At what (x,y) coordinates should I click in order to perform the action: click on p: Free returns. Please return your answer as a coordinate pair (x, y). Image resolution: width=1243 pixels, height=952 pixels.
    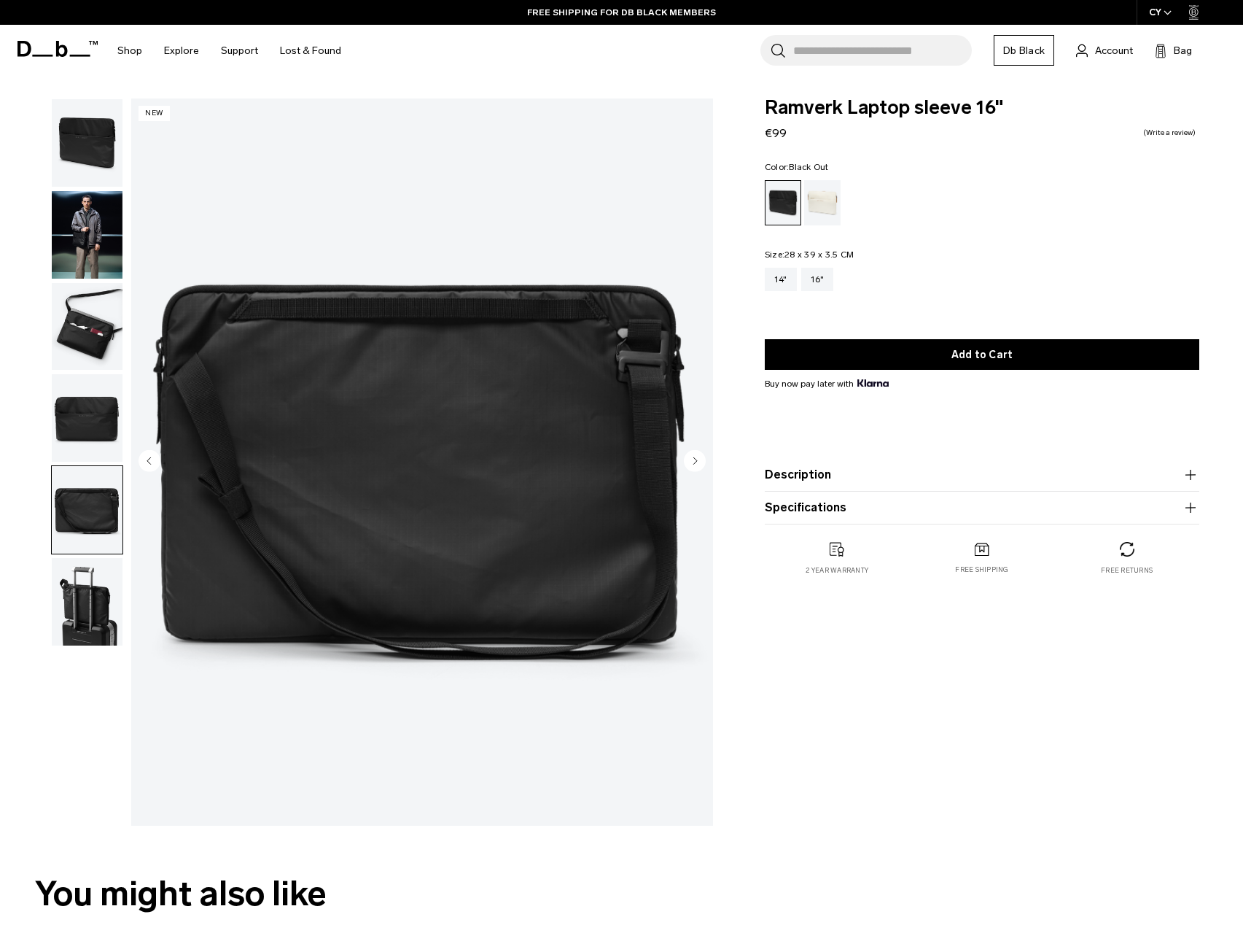
    Looking at the image, I should click on (1127, 570).